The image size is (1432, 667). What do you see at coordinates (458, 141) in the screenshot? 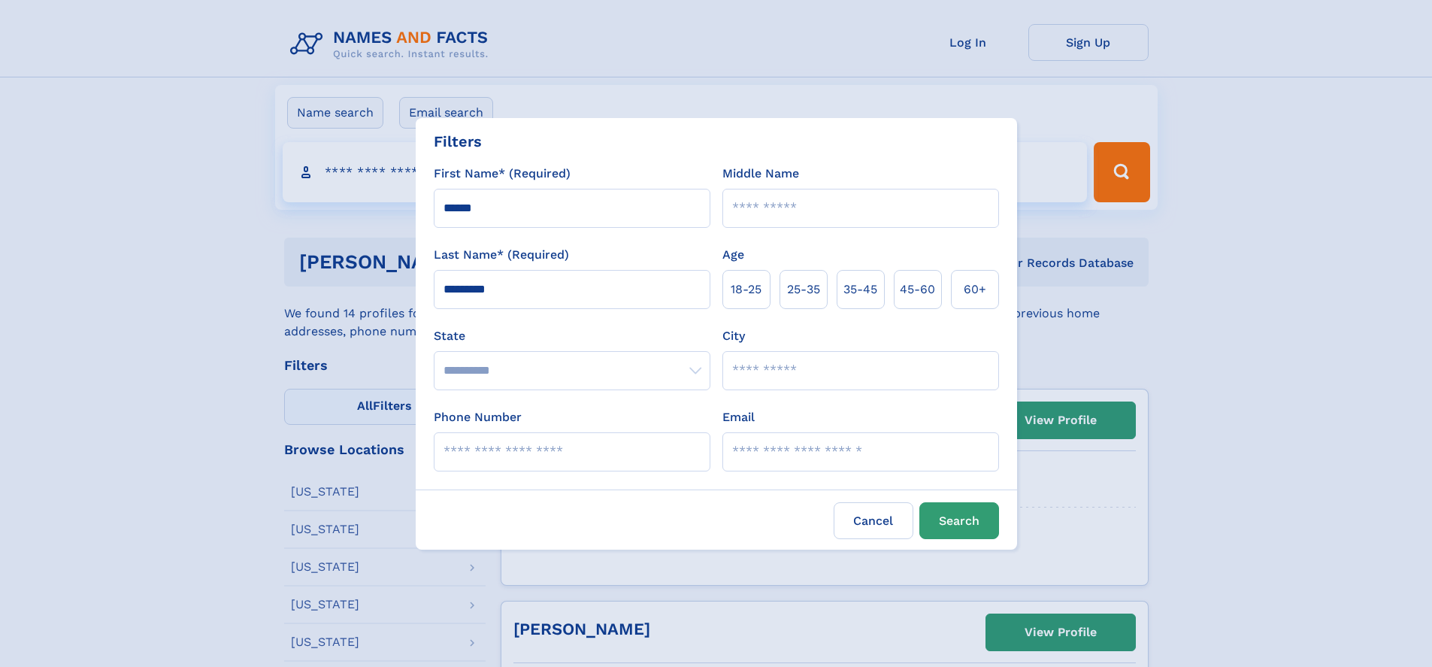
I see `div: Filters` at bounding box center [458, 141].